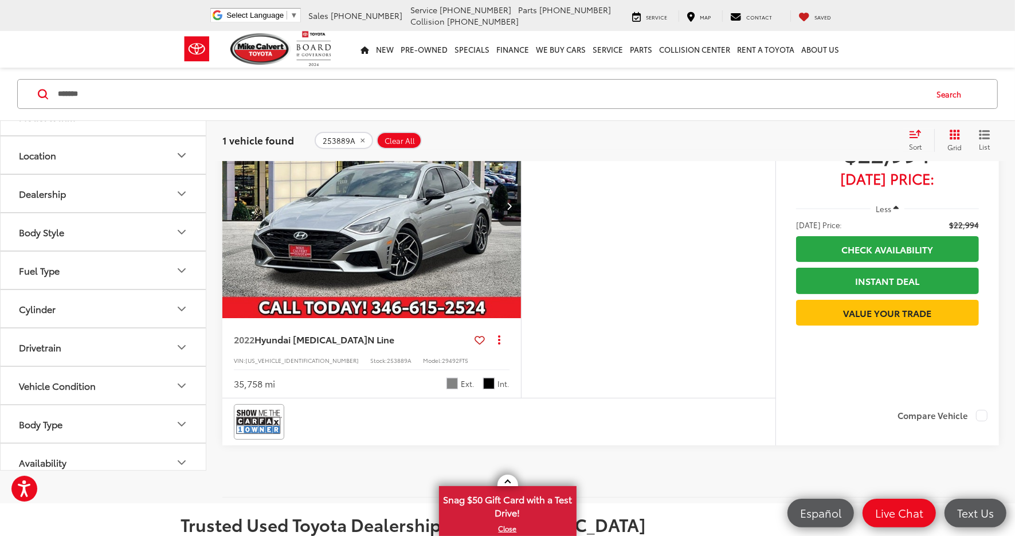  What do you see at coordinates (432, 360) in the screenshot?
I see `span: Model:` at bounding box center [432, 360].